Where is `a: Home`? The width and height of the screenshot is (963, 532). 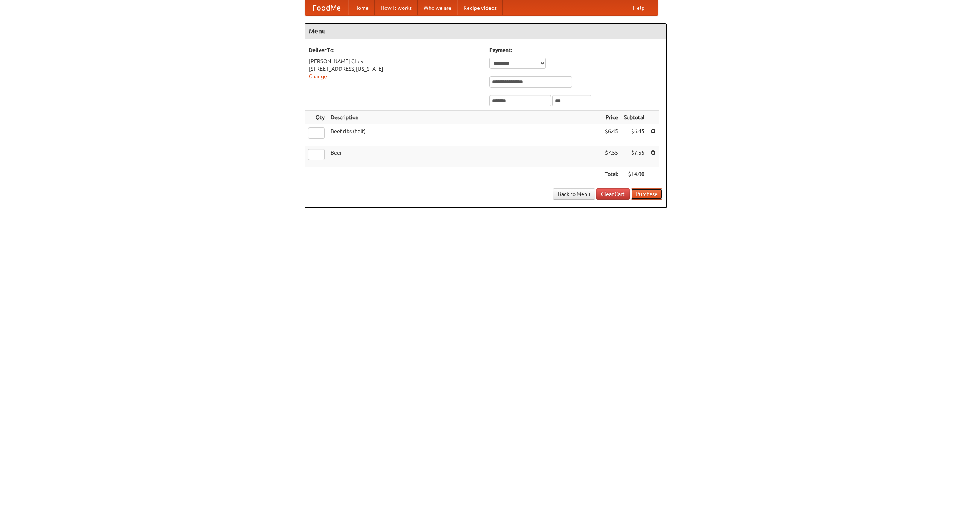 a: Home is located at coordinates (362, 8).